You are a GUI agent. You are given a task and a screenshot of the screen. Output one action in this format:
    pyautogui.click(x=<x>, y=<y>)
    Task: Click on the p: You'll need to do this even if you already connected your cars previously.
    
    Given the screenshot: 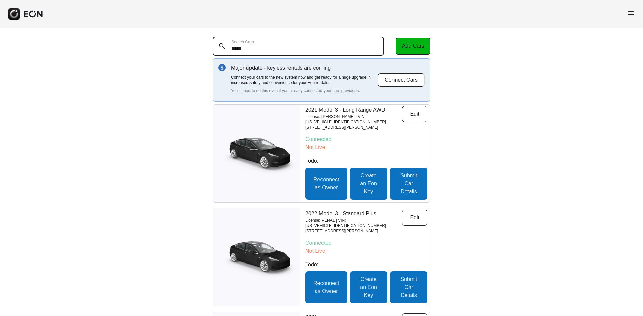 What is the action you would take?
    pyautogui.click(x=304, y=91)
    